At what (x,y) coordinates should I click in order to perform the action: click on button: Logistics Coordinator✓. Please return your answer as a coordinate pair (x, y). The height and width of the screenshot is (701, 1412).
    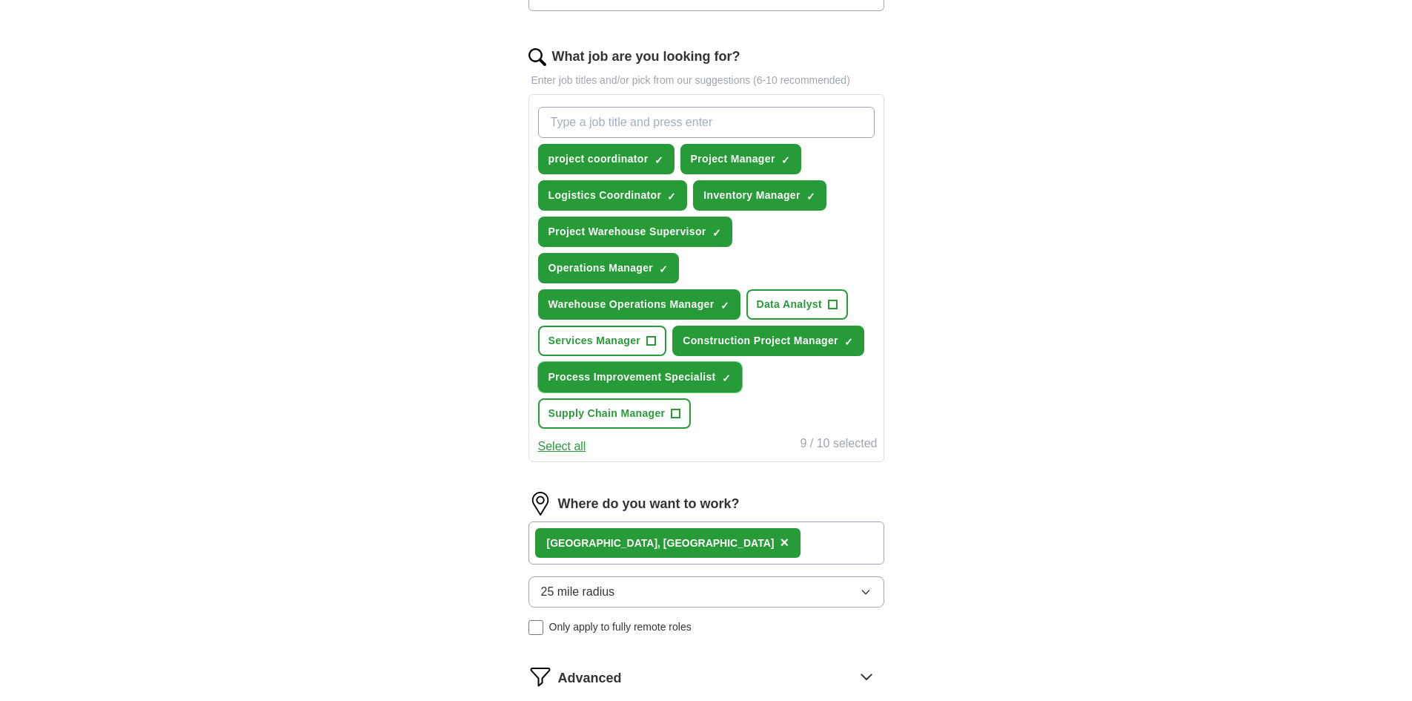
    Looking at the image, I should click on (613, 195).